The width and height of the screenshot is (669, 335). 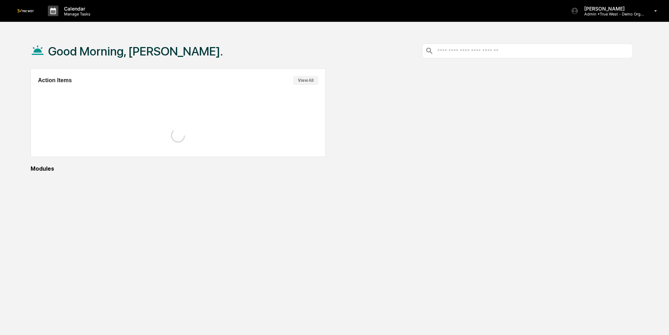 What do you see at coordinates (306, 81) in the screenshot?
I see `a: View All` at bounding box center [306, 81].